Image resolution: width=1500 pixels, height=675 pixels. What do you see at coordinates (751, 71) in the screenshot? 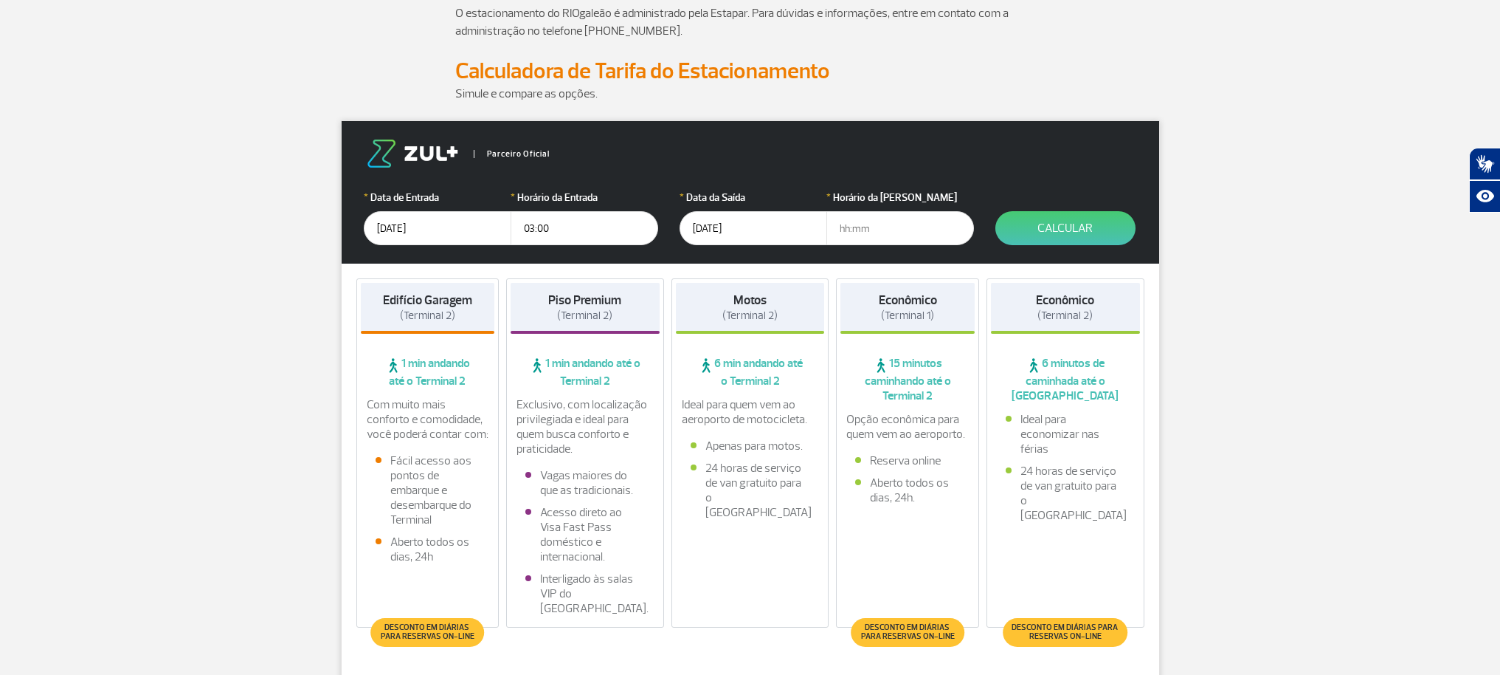
I see `h2: Calculadora de Tarifa do Estacionamento` at bounding box center [751, 71].